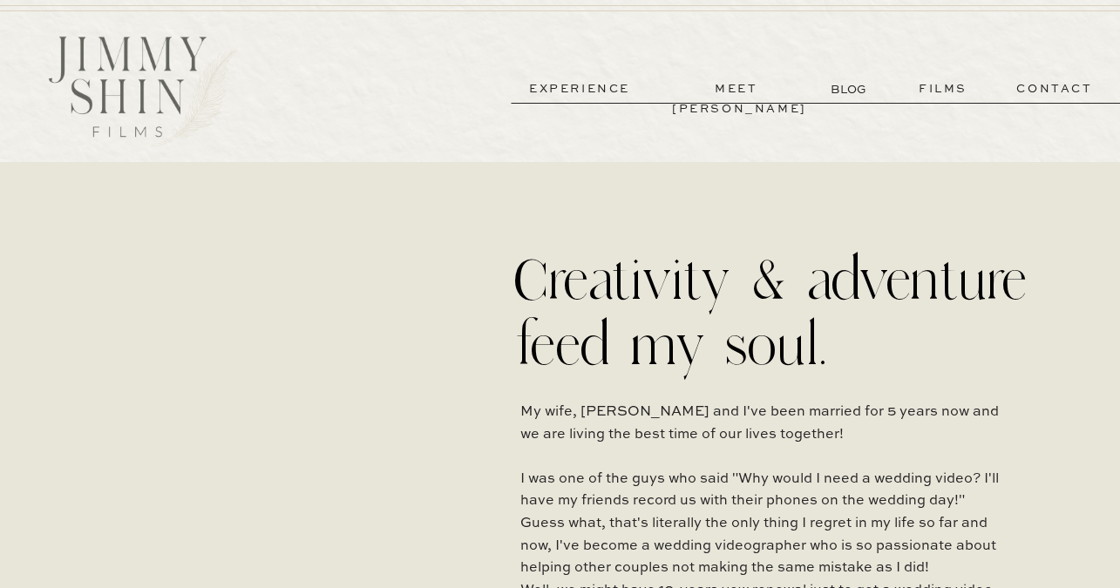 Image resolution: width=1120 pixels, height=588 pixels. What do you see at coordinates (850, 89) in the screenshot?
I see `a: BLOG` at bounding box center [850, 89].